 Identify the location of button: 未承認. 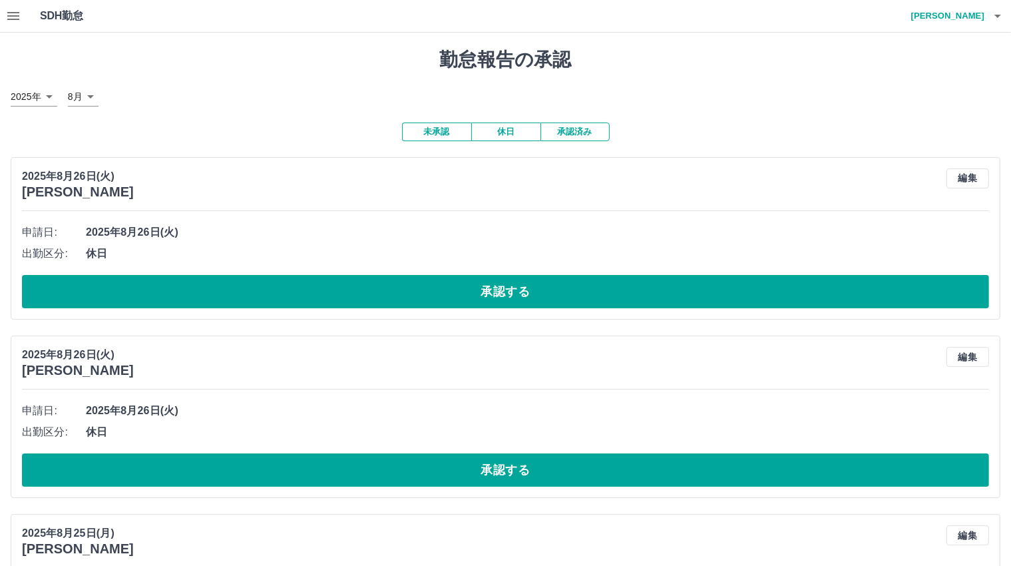
(436, 132).